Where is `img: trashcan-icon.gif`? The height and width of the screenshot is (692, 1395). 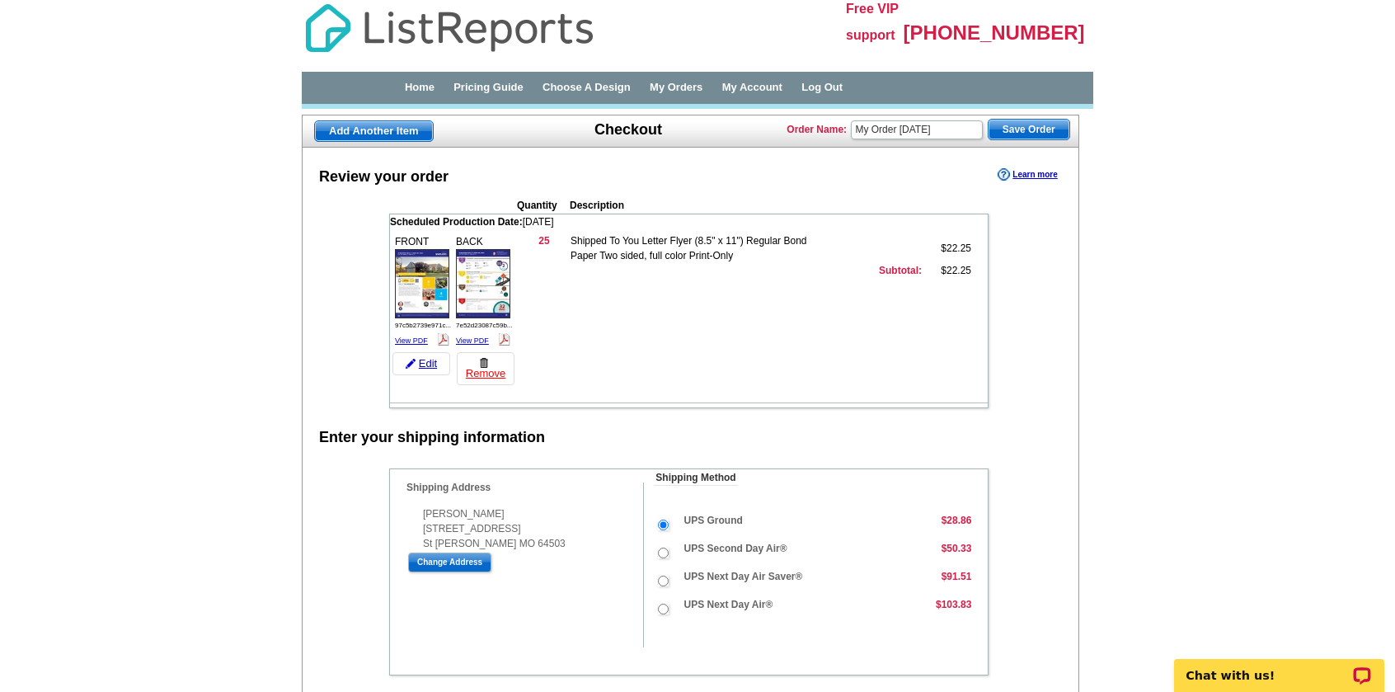 img: trashcan-icon.gif is located at coordinates (484, 363).